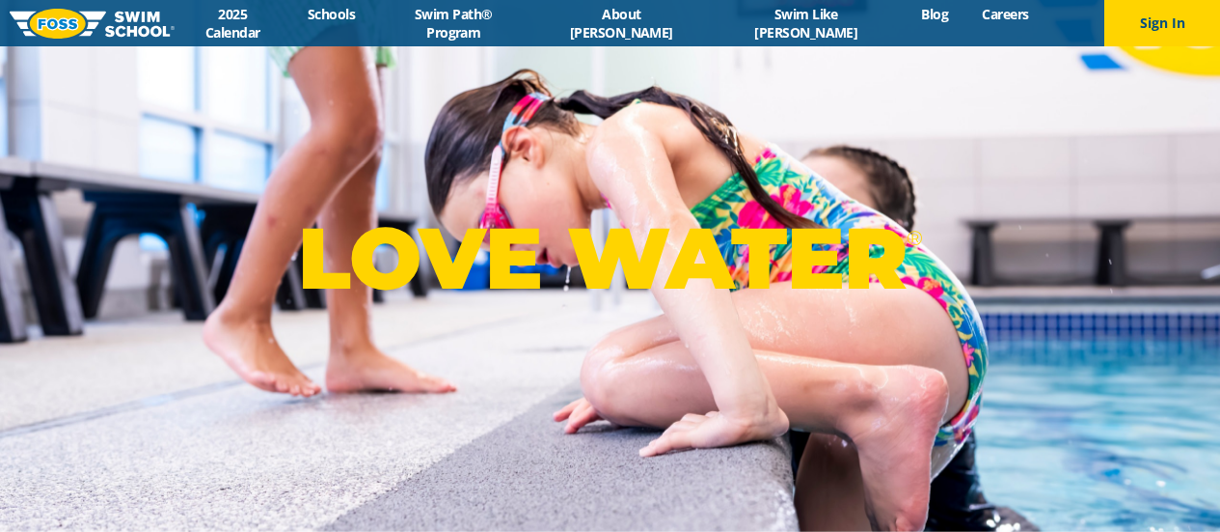 The image size is (1220, 532). What do you see at coordinates (935, 14) in the screenshot?
I see `a: Blog` at bounding box center [935, 14].